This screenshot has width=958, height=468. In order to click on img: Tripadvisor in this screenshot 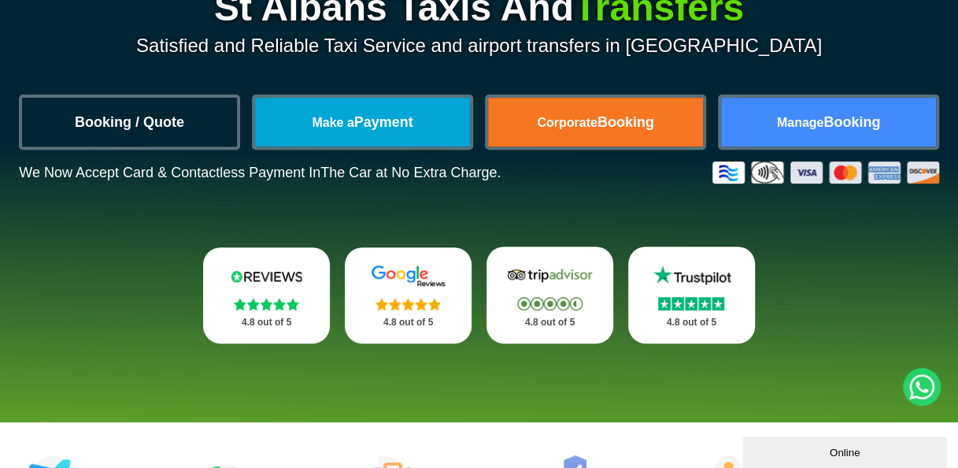, I will do `click(550, 275)`.